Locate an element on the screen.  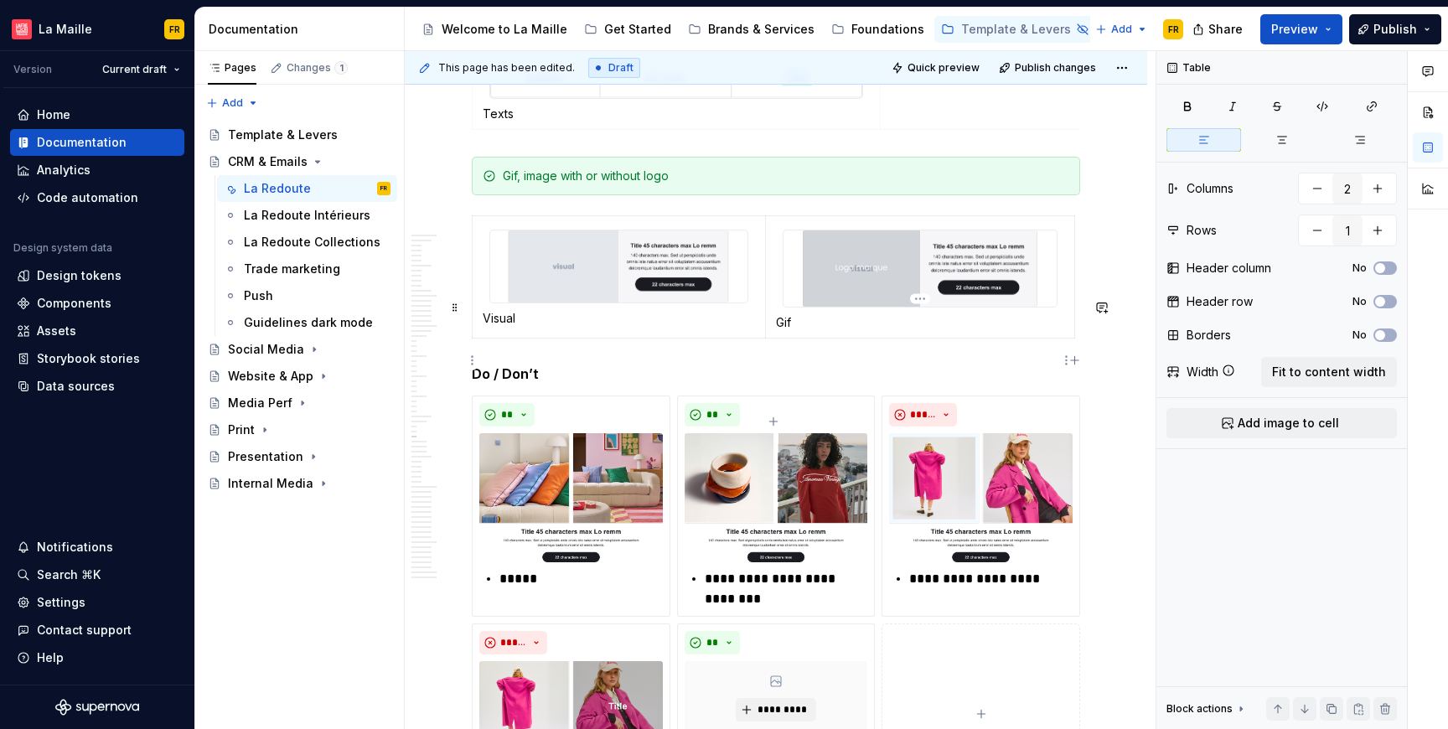
a: Trade marketing is located at coordinates (307, 269).